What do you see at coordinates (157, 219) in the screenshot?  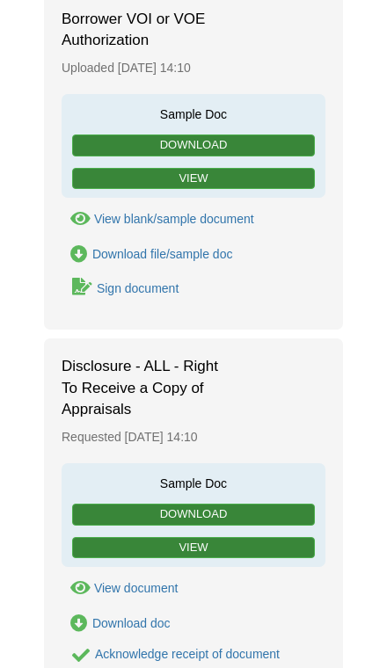 I see `button: View Borrower VOI or VOE Authorization` at bounding box center [157, 219].